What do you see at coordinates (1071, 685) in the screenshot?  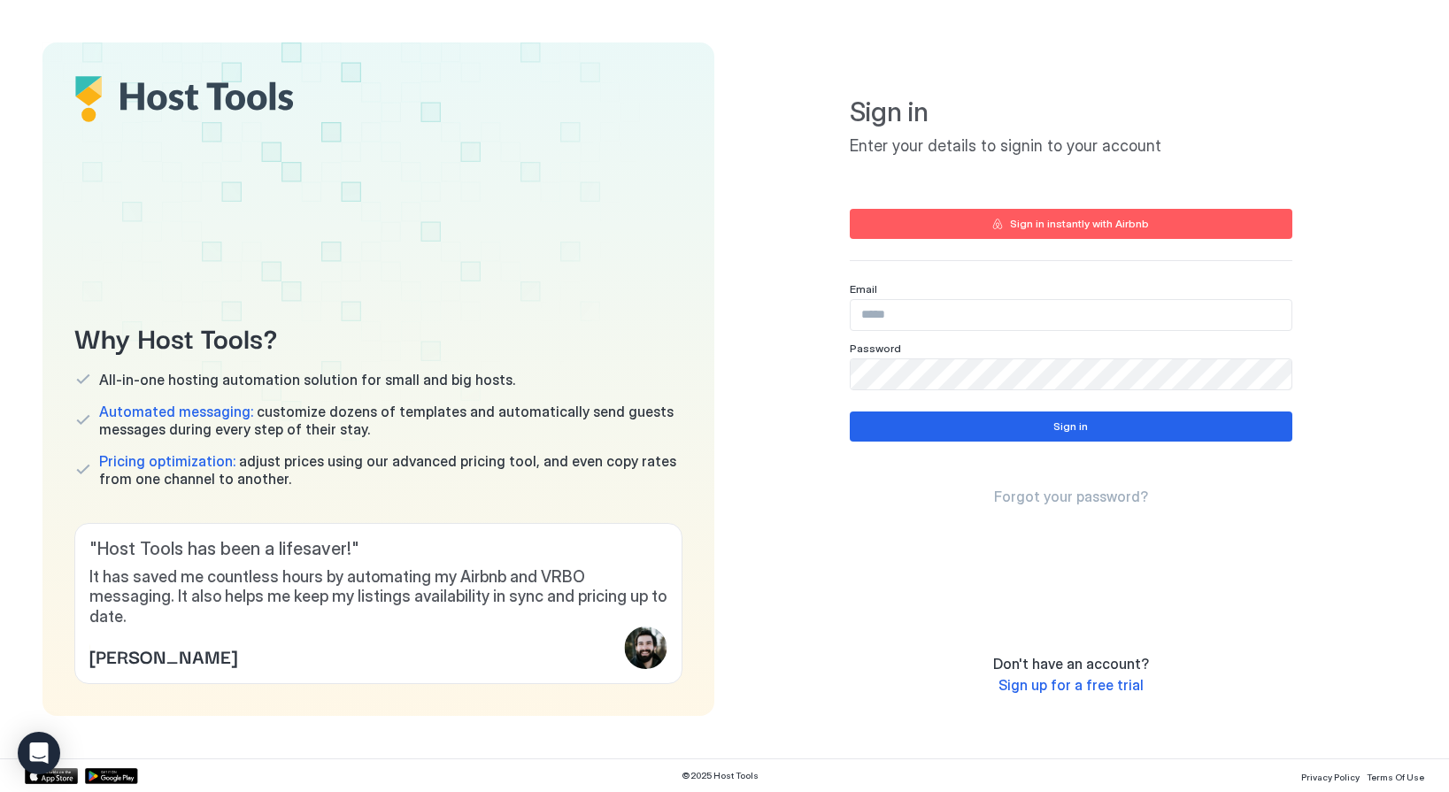 I see `a: Sign up for a free trial` at bounding box center [1071, 685].